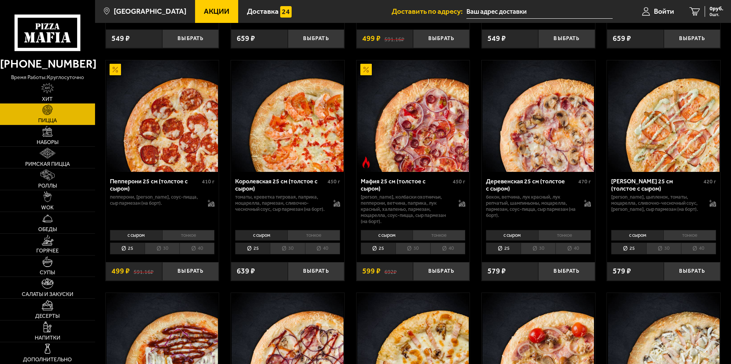 This screenshot has height=364, width=731. What do you see at coordinates (366, 162) in the screenshot?
I see `img: Острое блюдо` at bounding box center [366, 162].